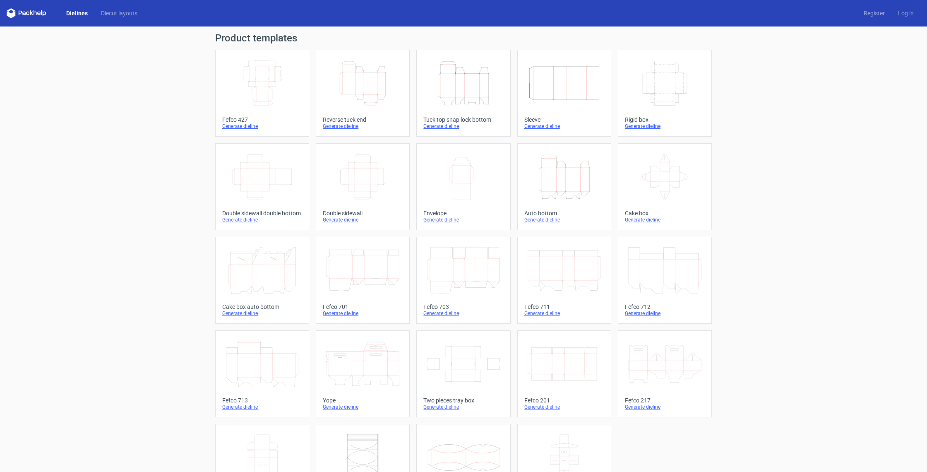 Image resolution: width=927 pixels, height=472 pixels. Describe the element at coordinates (262, 93) in the screenshot. I see `a: Fefco 427Generate dieline` at that location.